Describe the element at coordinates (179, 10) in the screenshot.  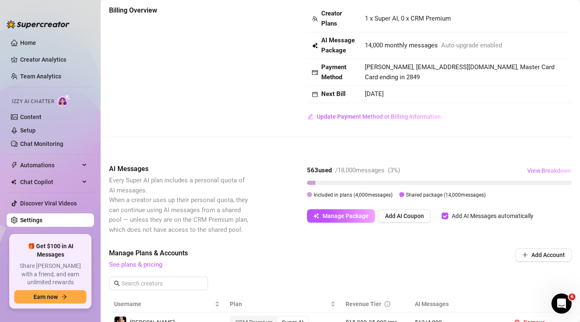
I see `span: Billing Overview` at that location.